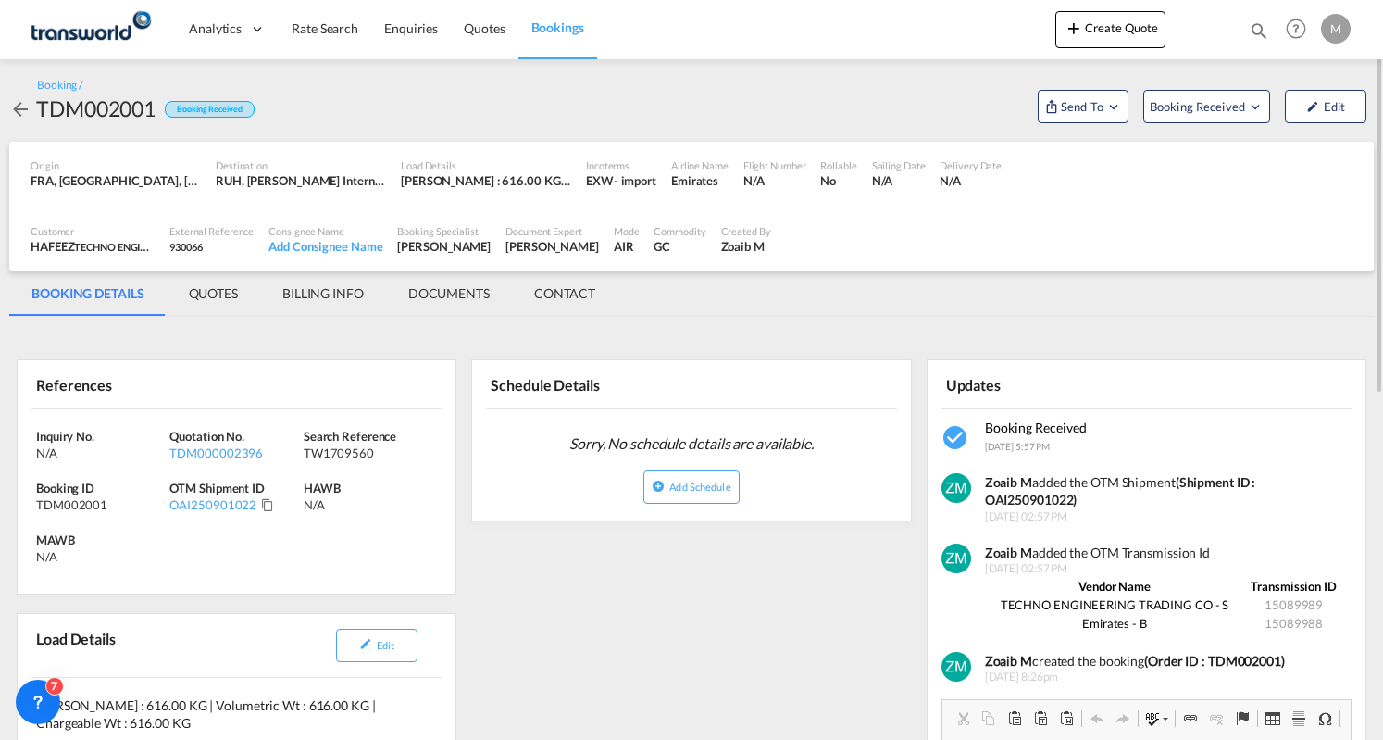 This screenshot has height=740, width=1383. Describe the element at coordinates (20, 109) in the screenshot. I see `md-icon: icon-arrow-left` at that location.